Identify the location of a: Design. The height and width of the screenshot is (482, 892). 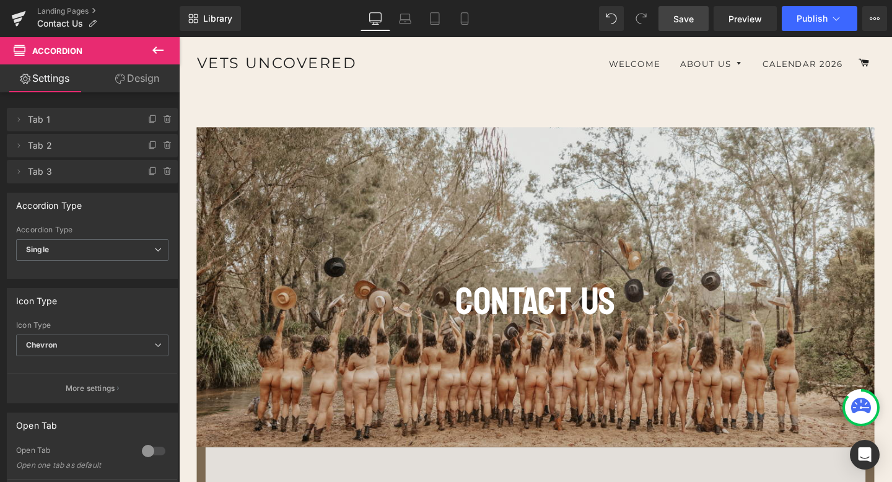
(137, 78).